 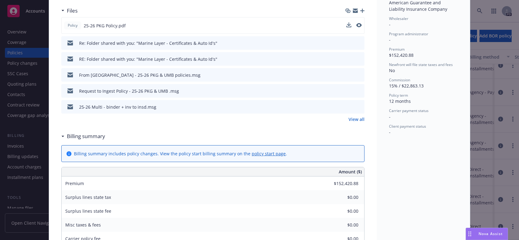 What do you see at coordinates (470, 234) in the screenshot?
I see `div: Drag to move` at bounding box center [470, 234].